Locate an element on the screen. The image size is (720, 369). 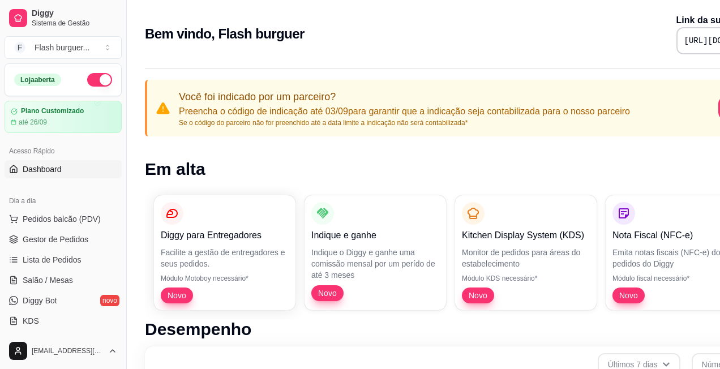
div: Dia a dia is located at coordinates (63, 201).